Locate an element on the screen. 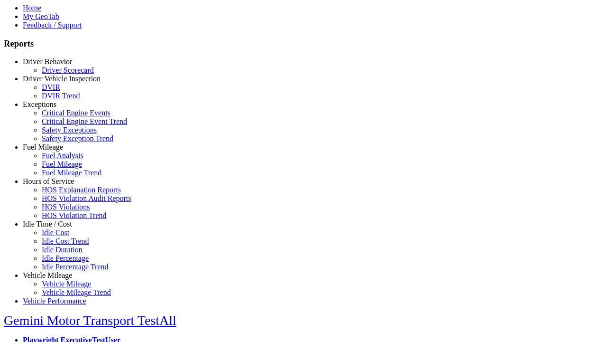 Image resolution: width=607 pixels, height=342 pixels. a: Idle Duration is located at coordinates (62, 249).